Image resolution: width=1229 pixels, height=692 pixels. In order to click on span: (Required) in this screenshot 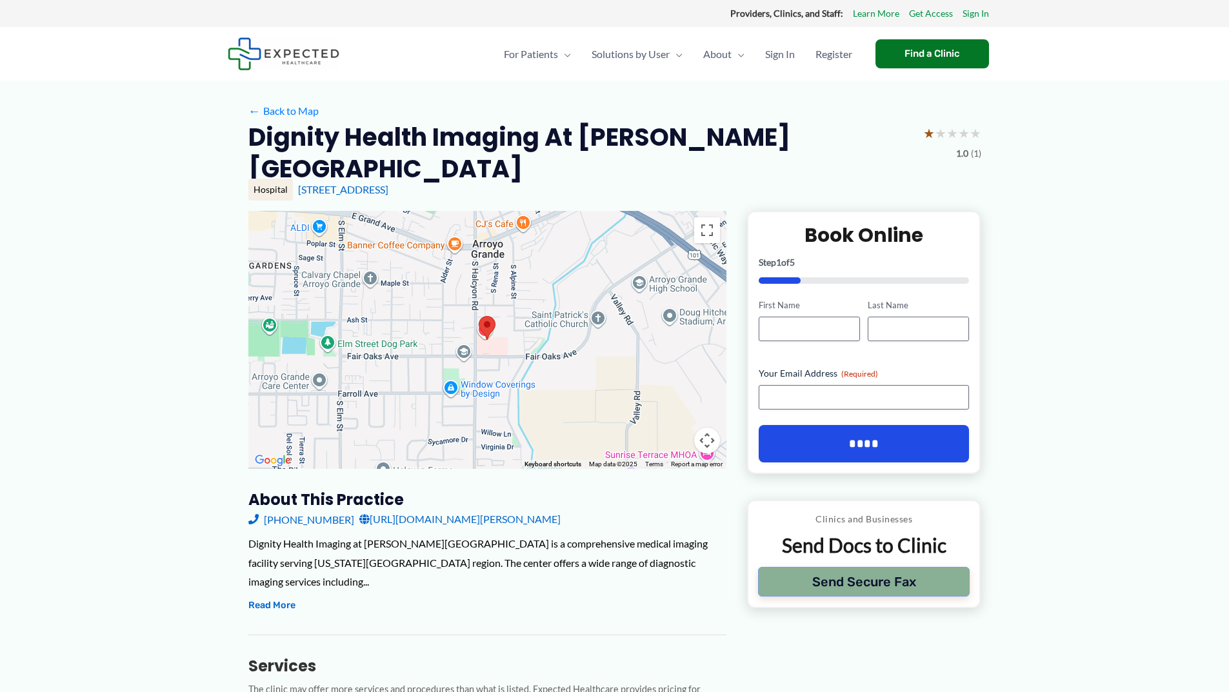, I will do `click(859, 374)`.